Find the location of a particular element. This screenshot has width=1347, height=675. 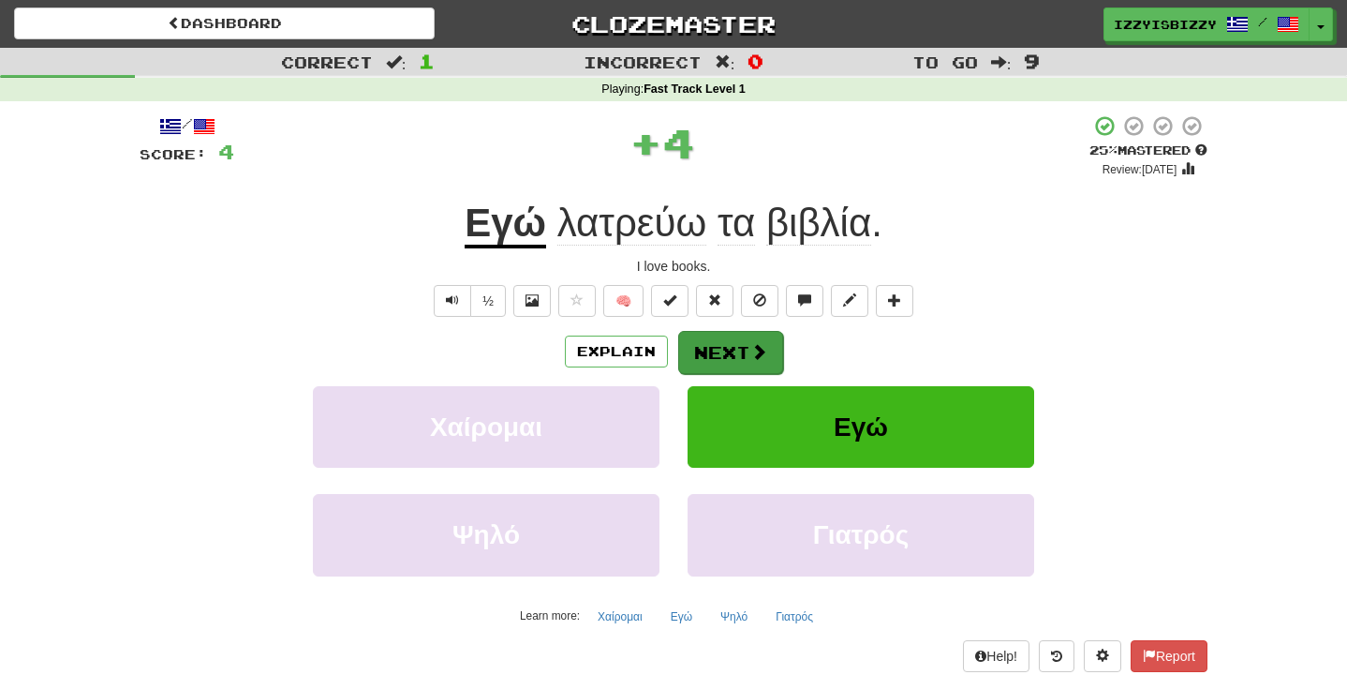

button: Set this sentence to 100% Mastered (alt+m) is located at coordinates (670, 301).